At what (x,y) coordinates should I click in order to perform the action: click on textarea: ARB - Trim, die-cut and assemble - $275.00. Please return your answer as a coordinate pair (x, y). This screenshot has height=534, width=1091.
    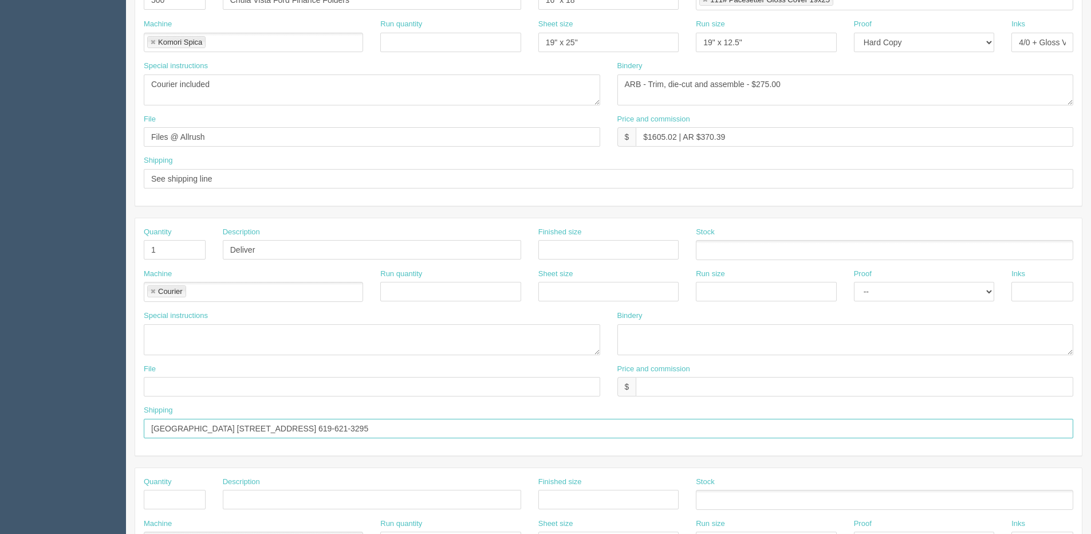
    Looking at the image, I should click on (846, 90).